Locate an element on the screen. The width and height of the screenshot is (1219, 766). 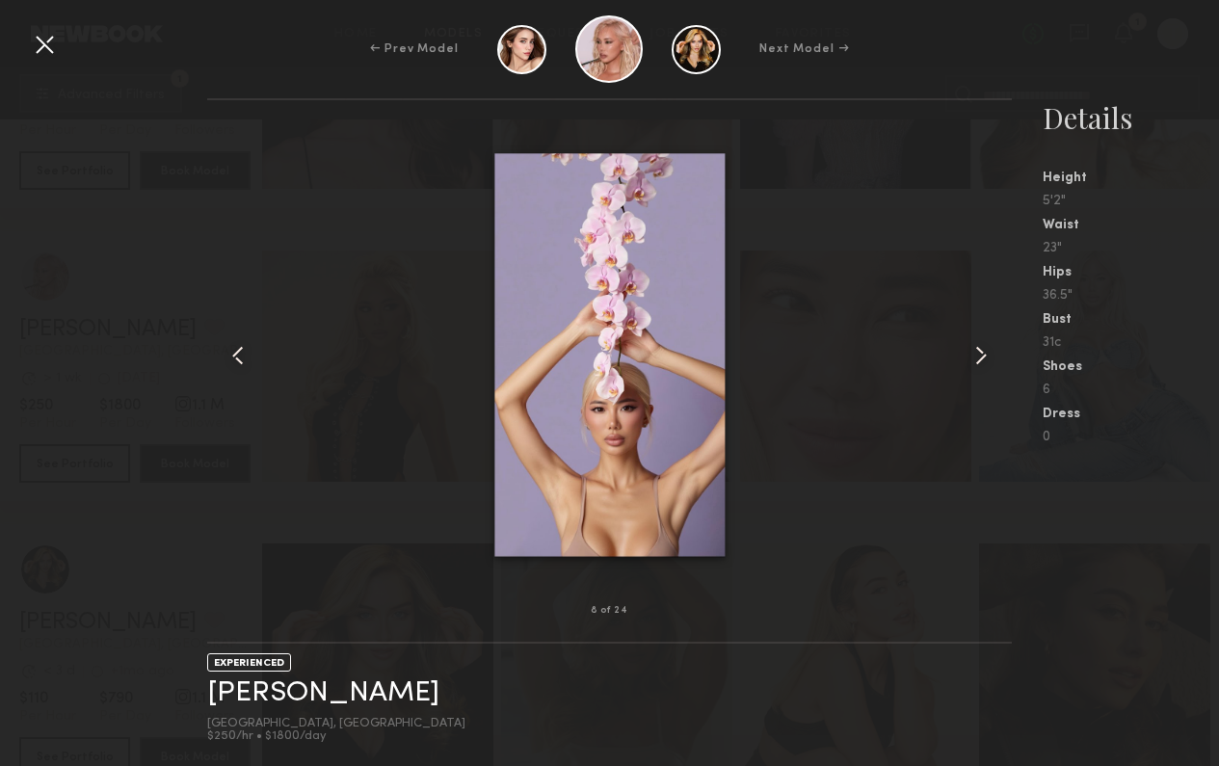
div: 6 is located at coordinates (1131, 390).